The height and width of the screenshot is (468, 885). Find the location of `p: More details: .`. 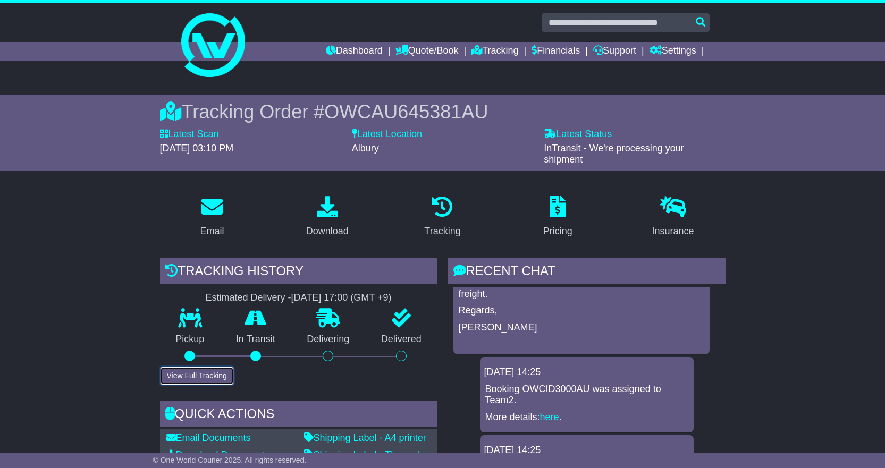

p: More details: . is located at coordinates (587, 418).